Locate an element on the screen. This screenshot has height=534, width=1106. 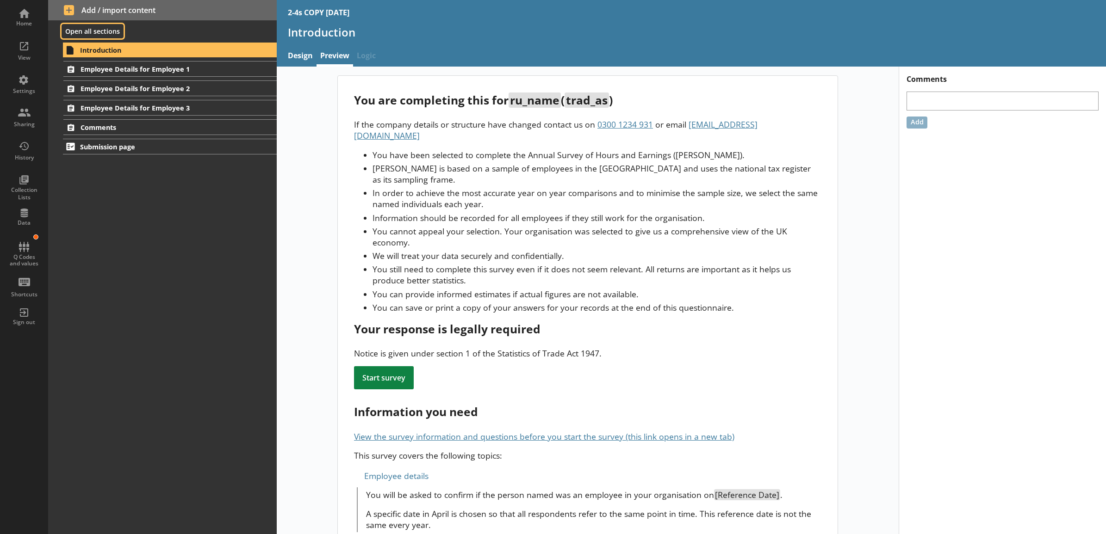
a: Preview is located at coordinates (334, 56).